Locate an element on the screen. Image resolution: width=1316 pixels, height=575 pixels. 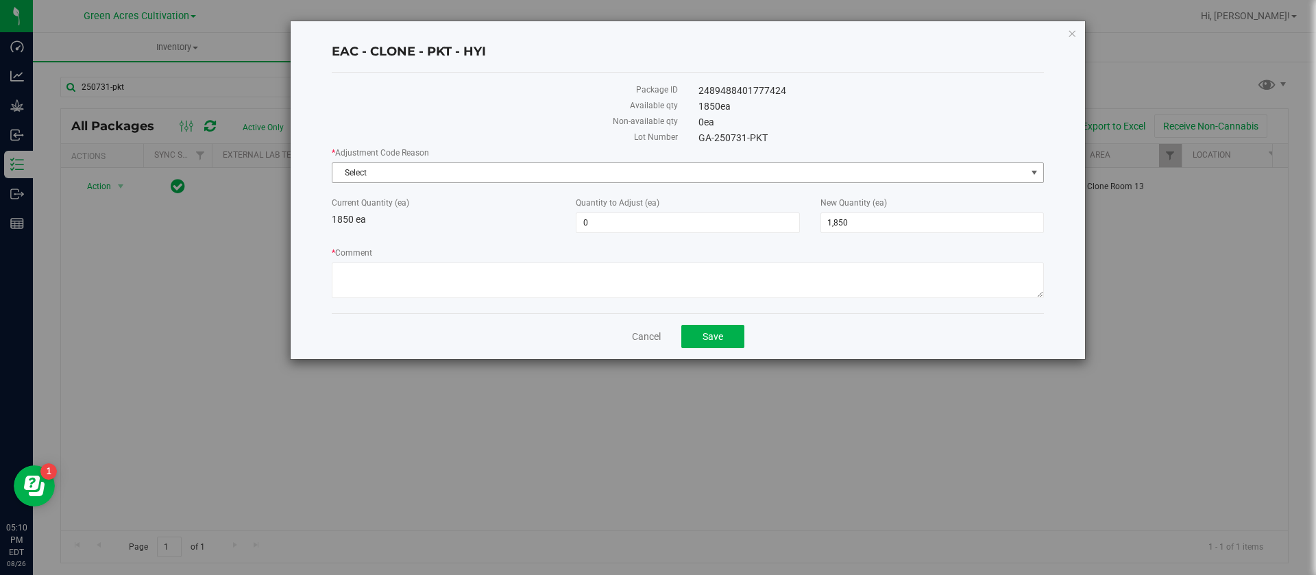
label: Adjustment Code Reason is located at coordinates (687, 153).